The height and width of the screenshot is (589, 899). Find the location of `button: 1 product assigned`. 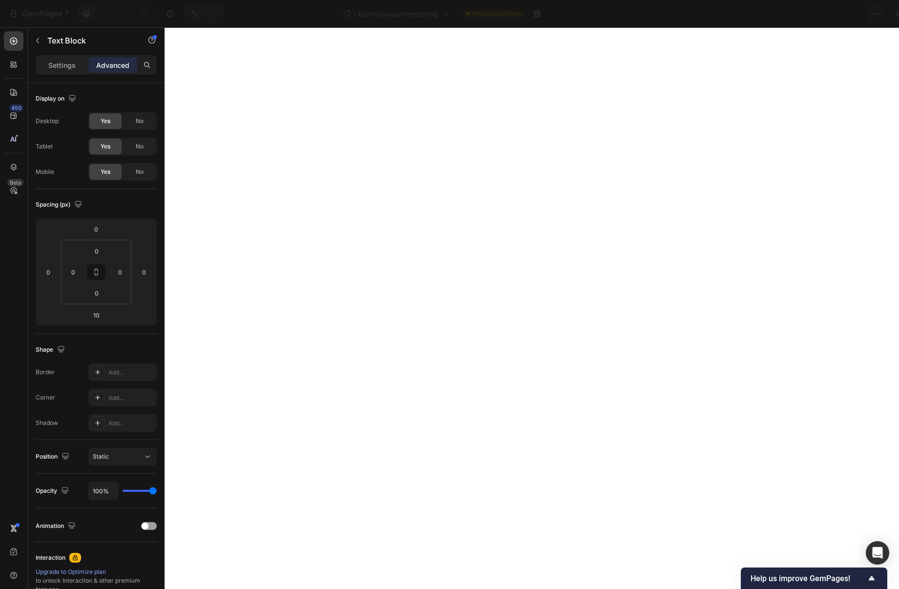

button: 1 product assigned is located at coordinates (747, 14).